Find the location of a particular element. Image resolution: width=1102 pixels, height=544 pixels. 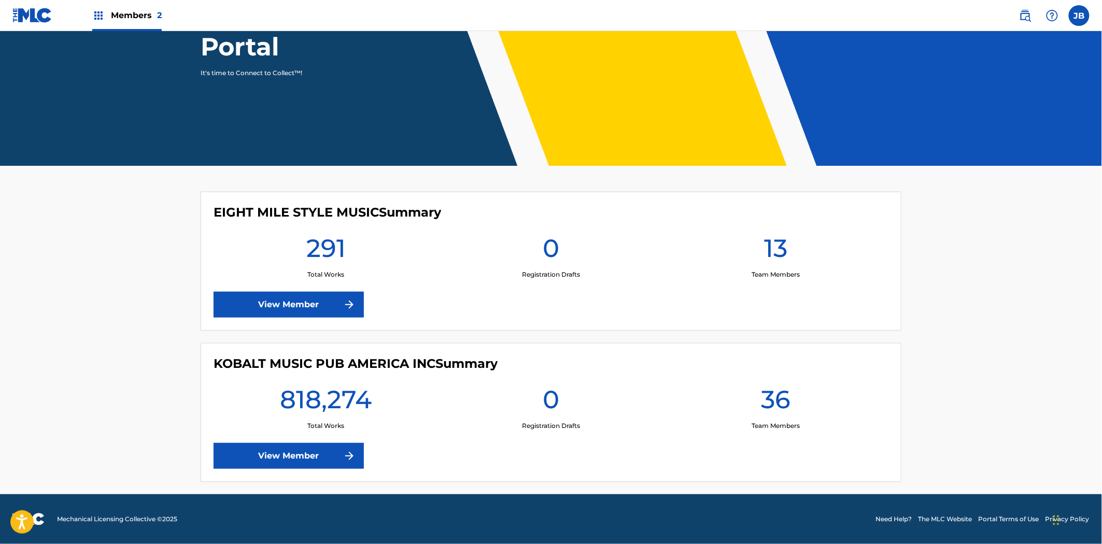

h4: EIGHT MILE STYLE MUSIC is located at coordinates (327, 213).